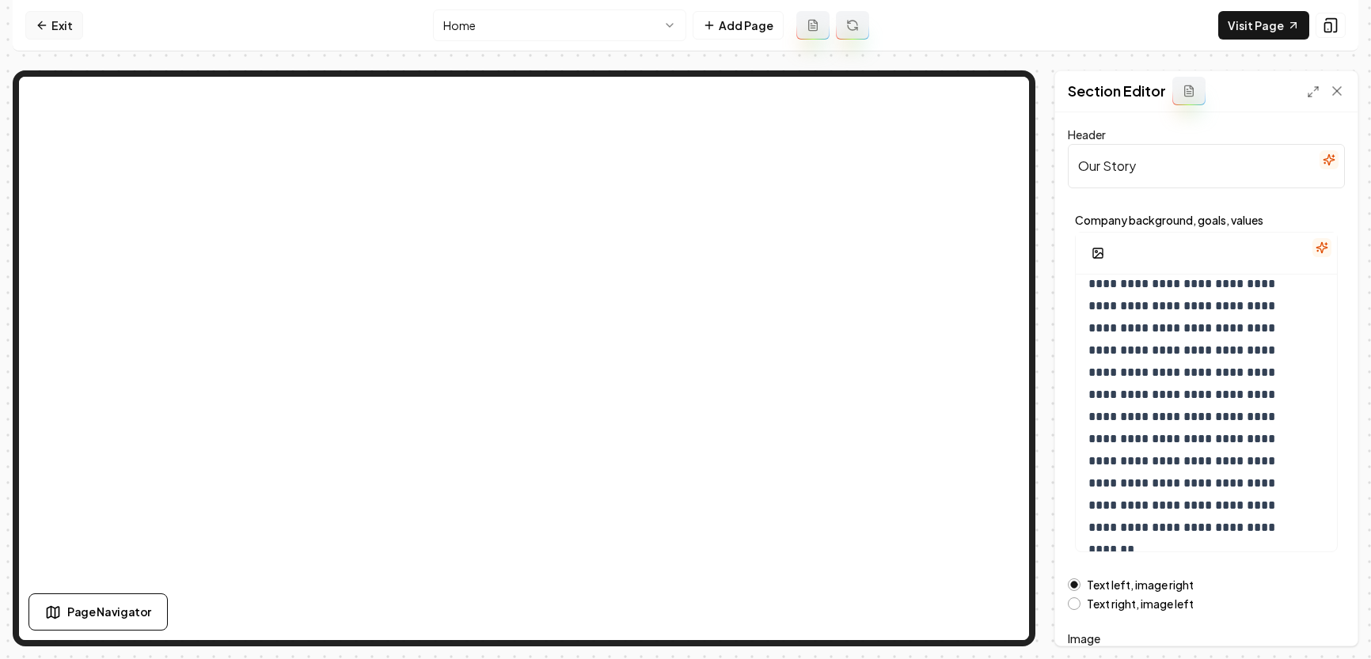 This screenshot has height=659, width=1371. What do you see at coordinates (813, 25) in the screenshot?
I see `button: Add admin page prompt` at bounding box center [813, 25].